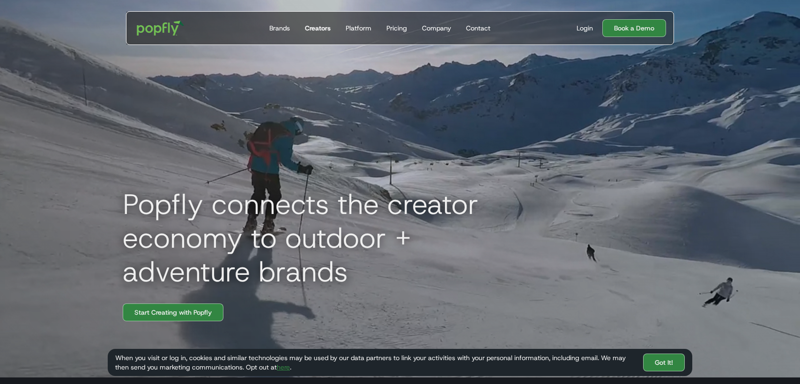  What do you see at coordinates (585, 28) in the screenshot?
I see `div: Login` at bounding box center [585, 28].